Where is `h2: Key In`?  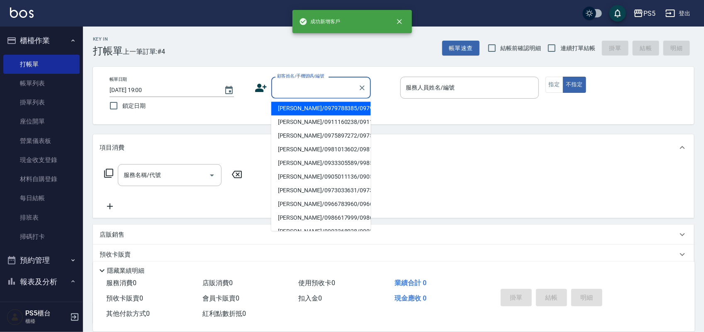 h2: Key In is located at coordinates (108, 39).